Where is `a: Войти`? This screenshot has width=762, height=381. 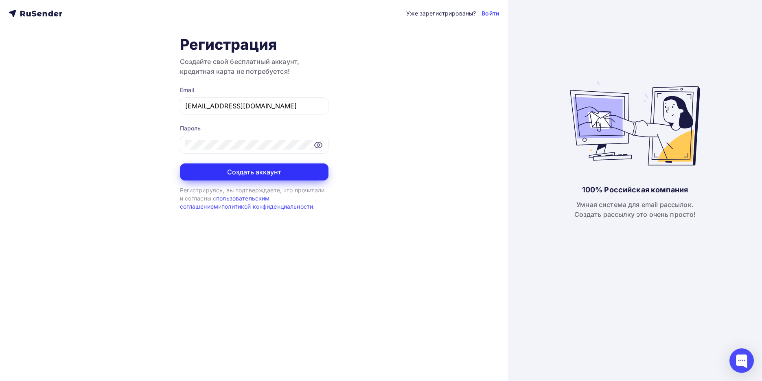
a: Войти is located at coordinates (491, 13).